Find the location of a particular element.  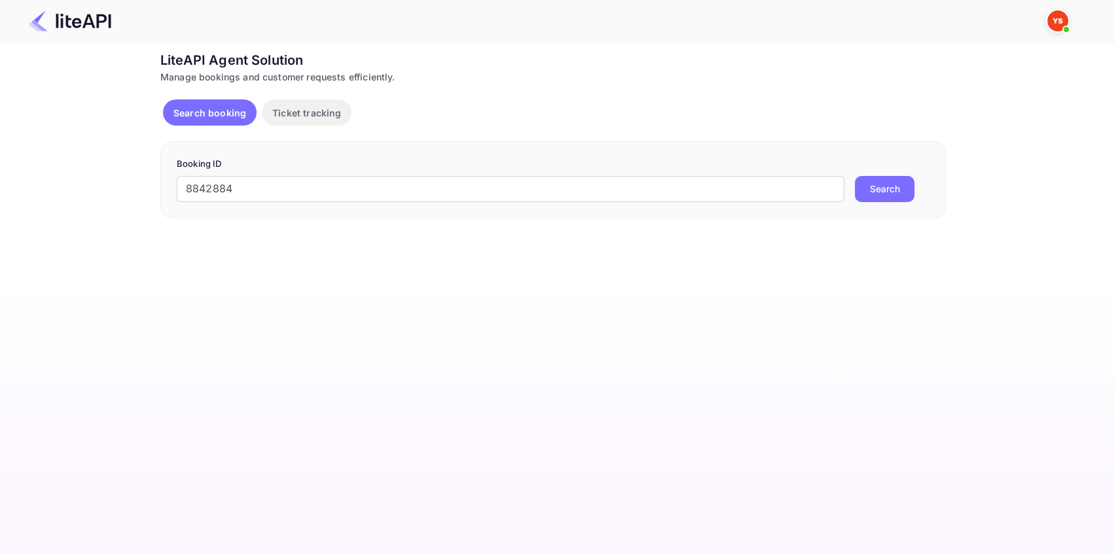

img: Yandex Support is located at coordinates (1058, 21).